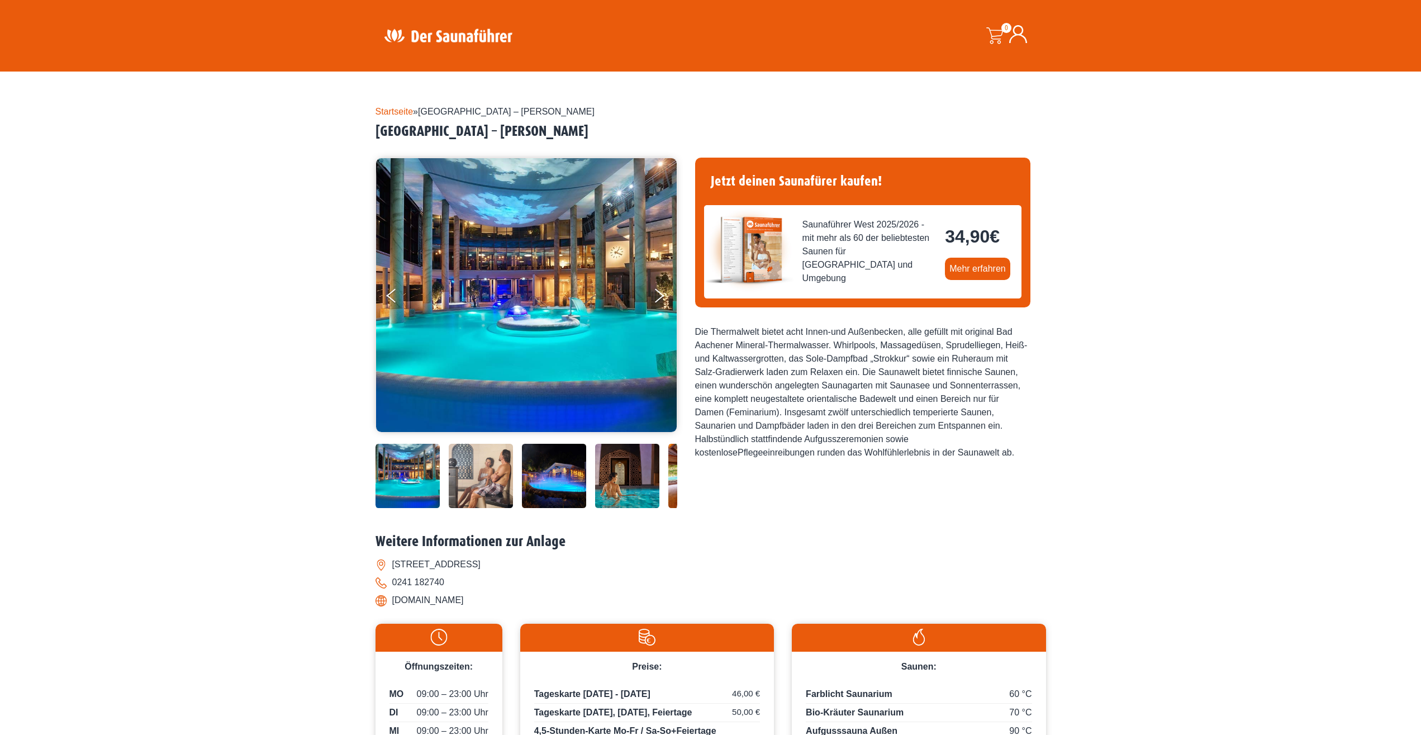  I want to click on img: der-saunafuehrer-2025-west.jpg, so click(749, 250).